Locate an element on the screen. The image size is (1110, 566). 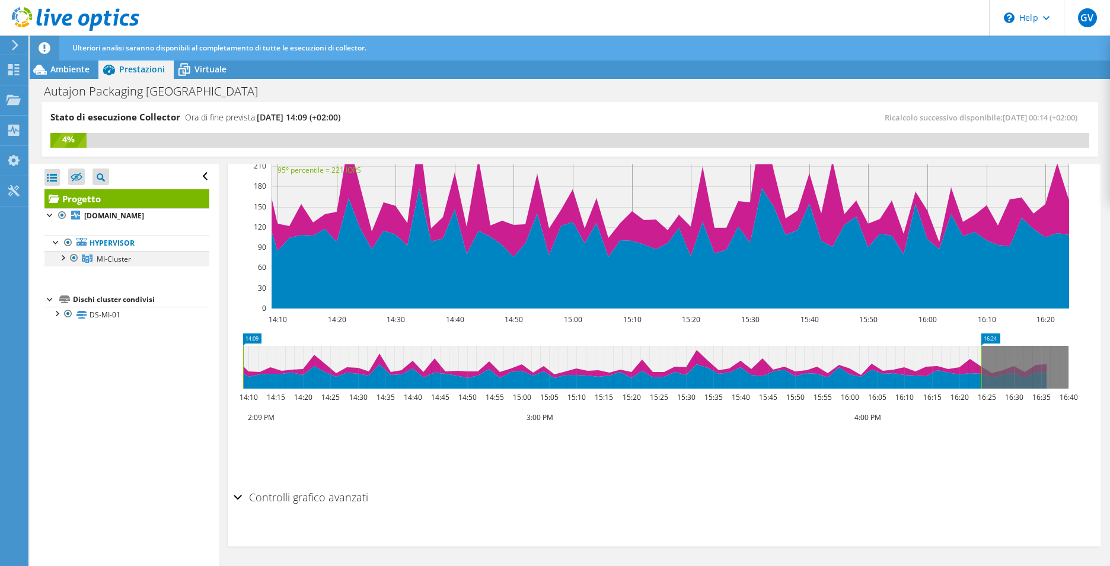
text: 16:30 is located at coordinates (1014, 397).